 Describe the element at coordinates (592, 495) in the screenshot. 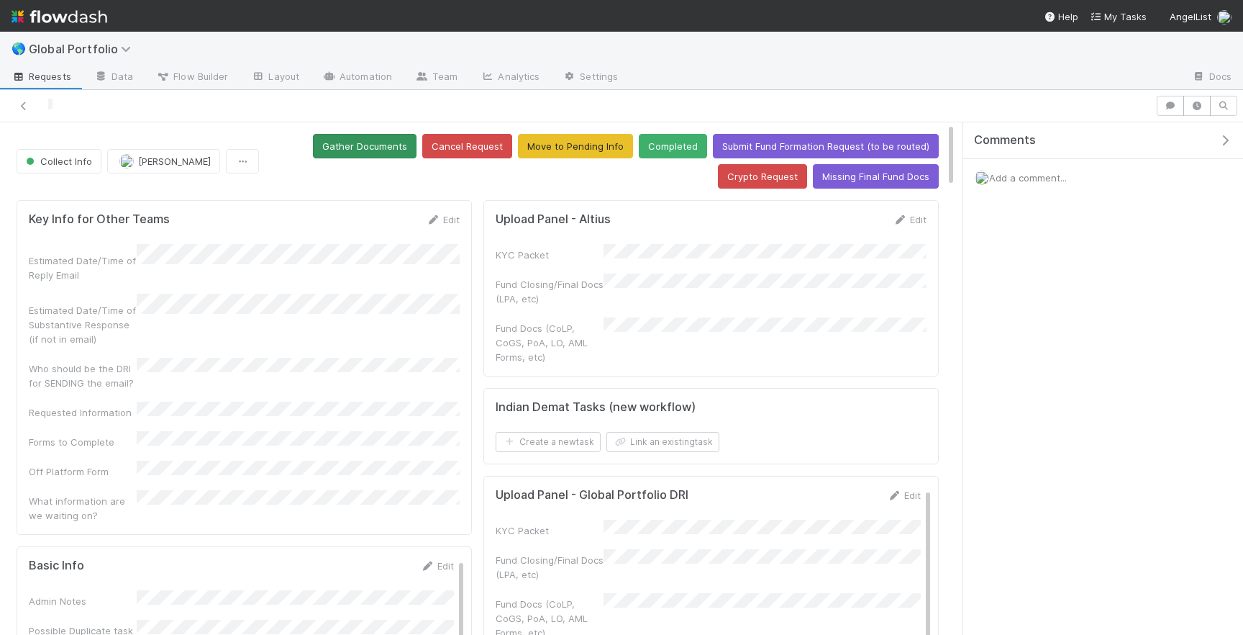

I see `h5: Upload Panel - Global Portfolio DRI` at that location.